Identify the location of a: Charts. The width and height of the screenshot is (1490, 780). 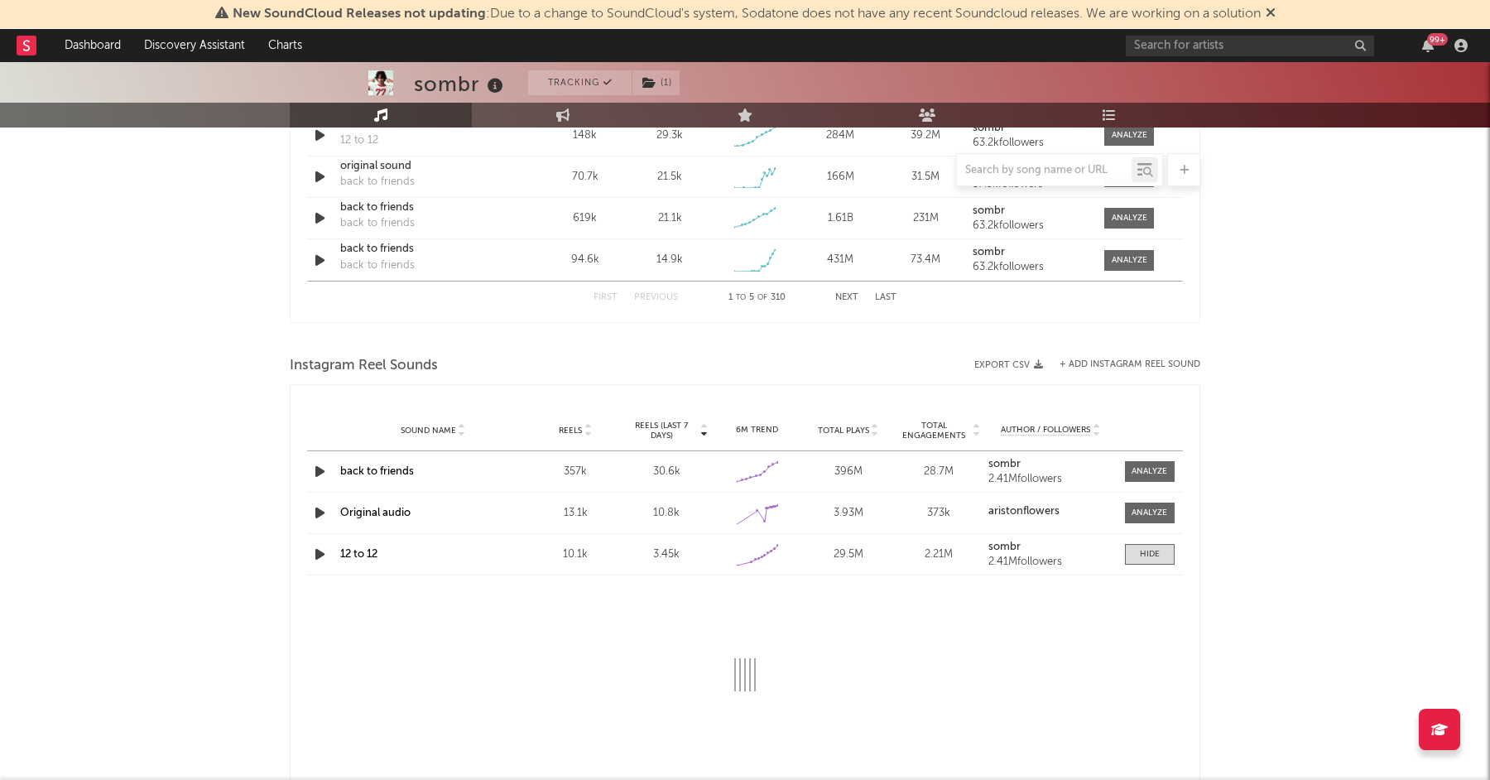
(285, 46).